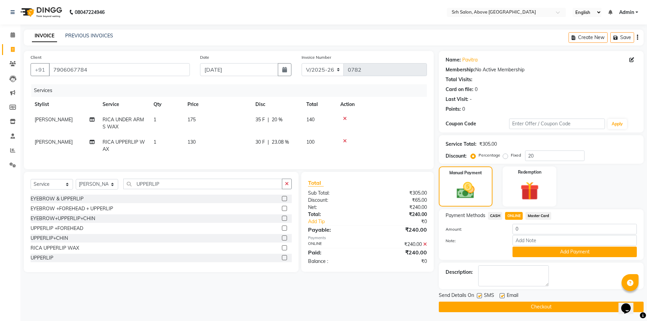  What do you see at coordinates (513, 296) in the screenshot?
I see `span: Email` at bounding box center [513, 296].